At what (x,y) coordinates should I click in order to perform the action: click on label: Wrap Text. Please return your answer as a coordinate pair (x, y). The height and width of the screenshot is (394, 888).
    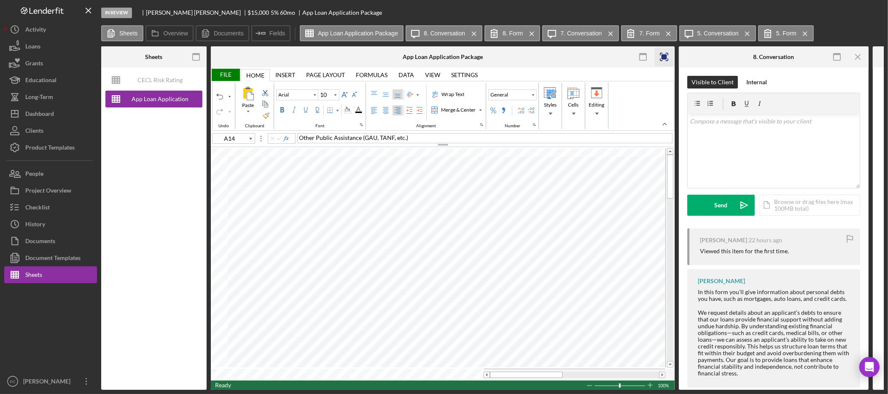
    Looking at the image, I should click on (448, 94).